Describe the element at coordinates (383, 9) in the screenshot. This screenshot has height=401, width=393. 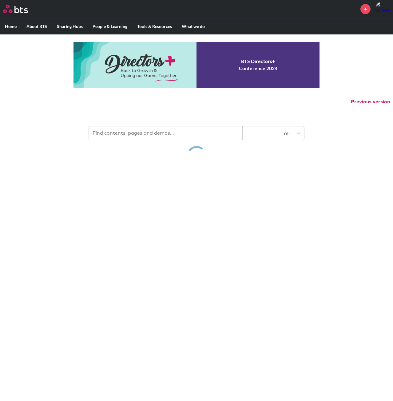
I see `a: Profile` at that location.